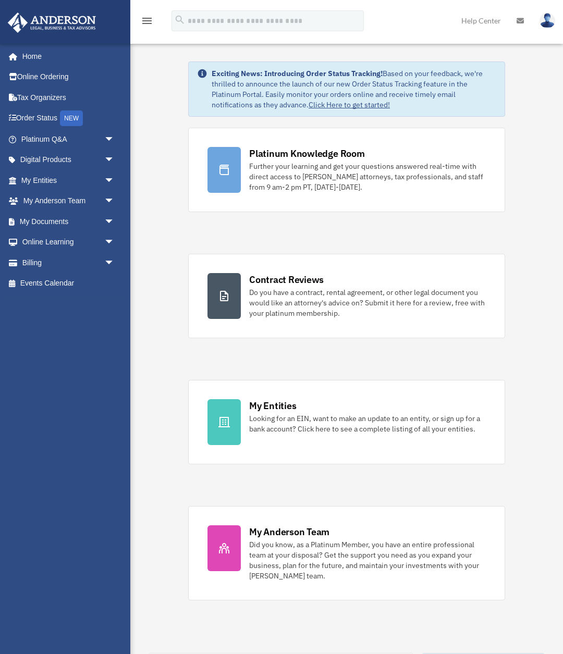 This screenshot has width=563, height=654. I want to click on a: Events Calendar, so click(69, 284).